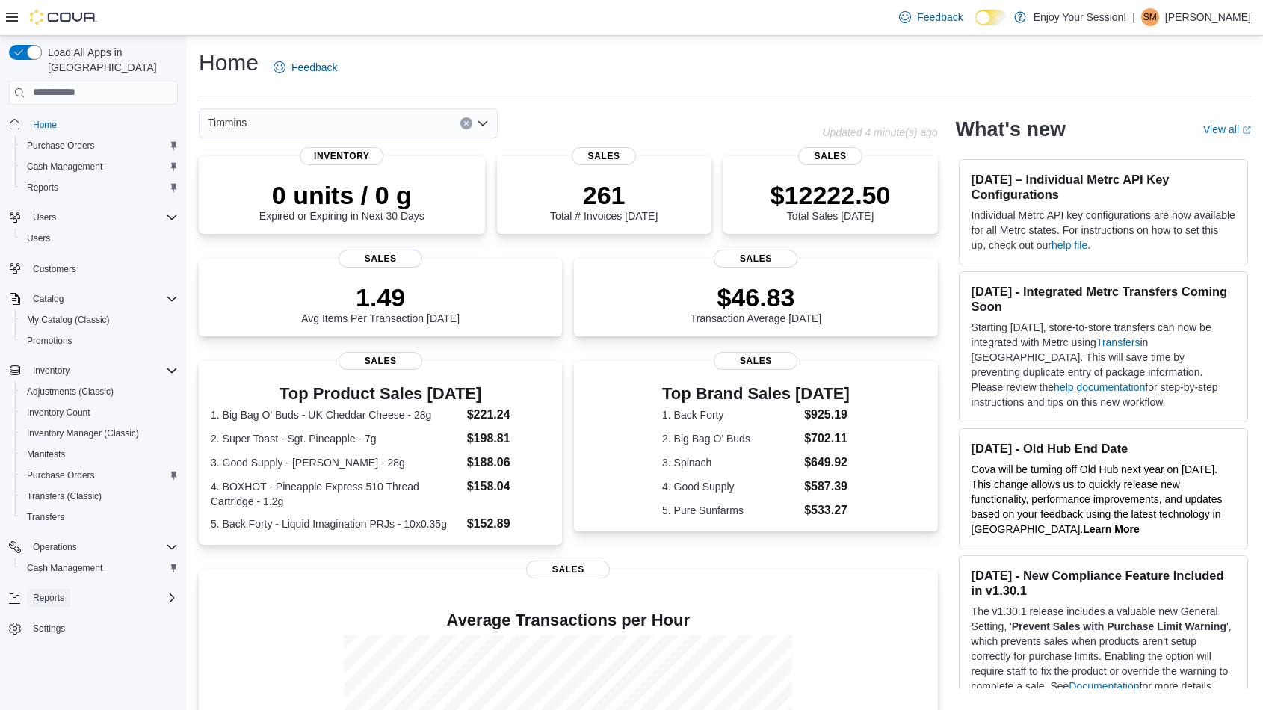  What do you see at coordinates (99, 238) in the screenshot?
I see `button: Users` at bounding box center [99, 238].